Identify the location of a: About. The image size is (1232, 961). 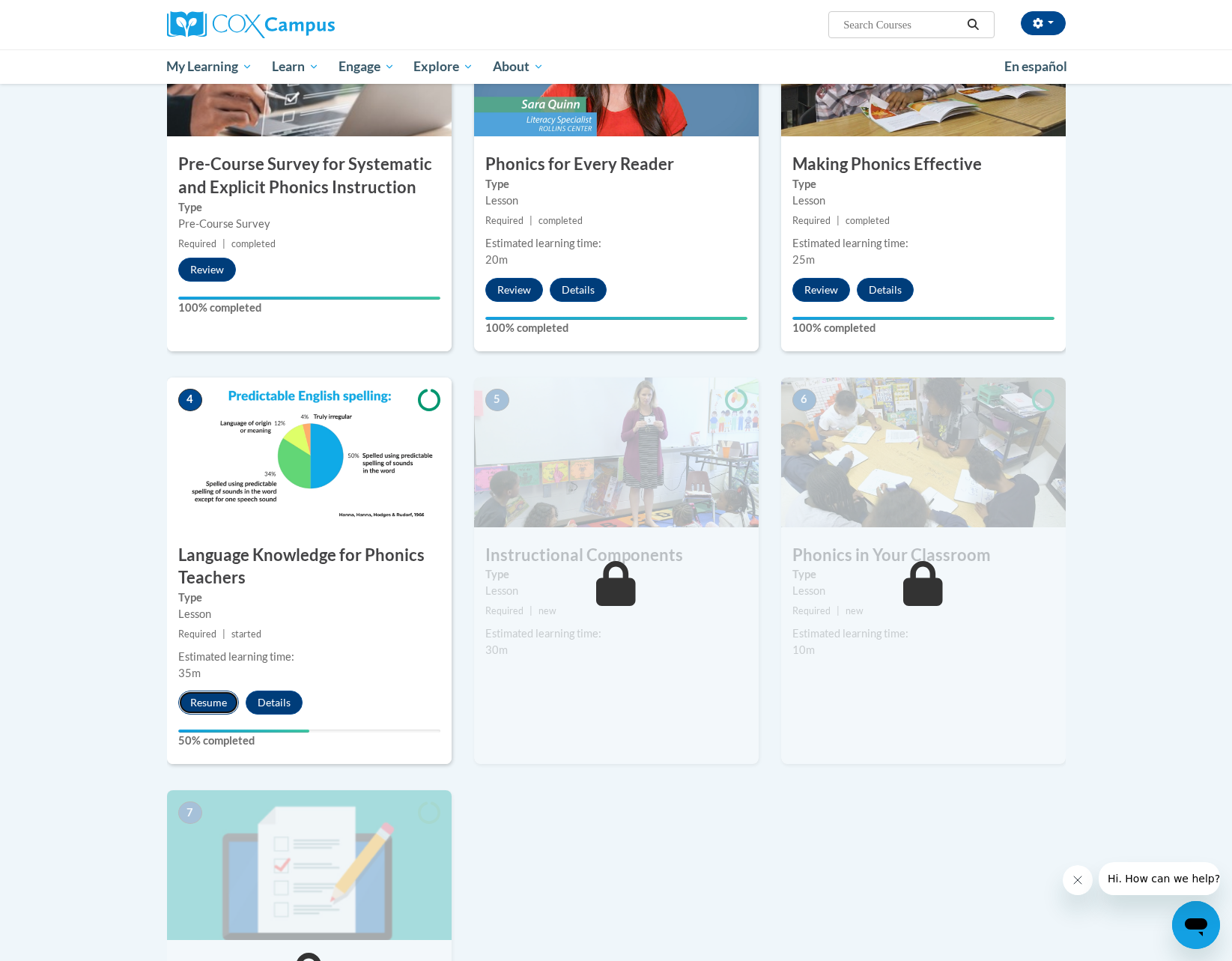
(518, 67).